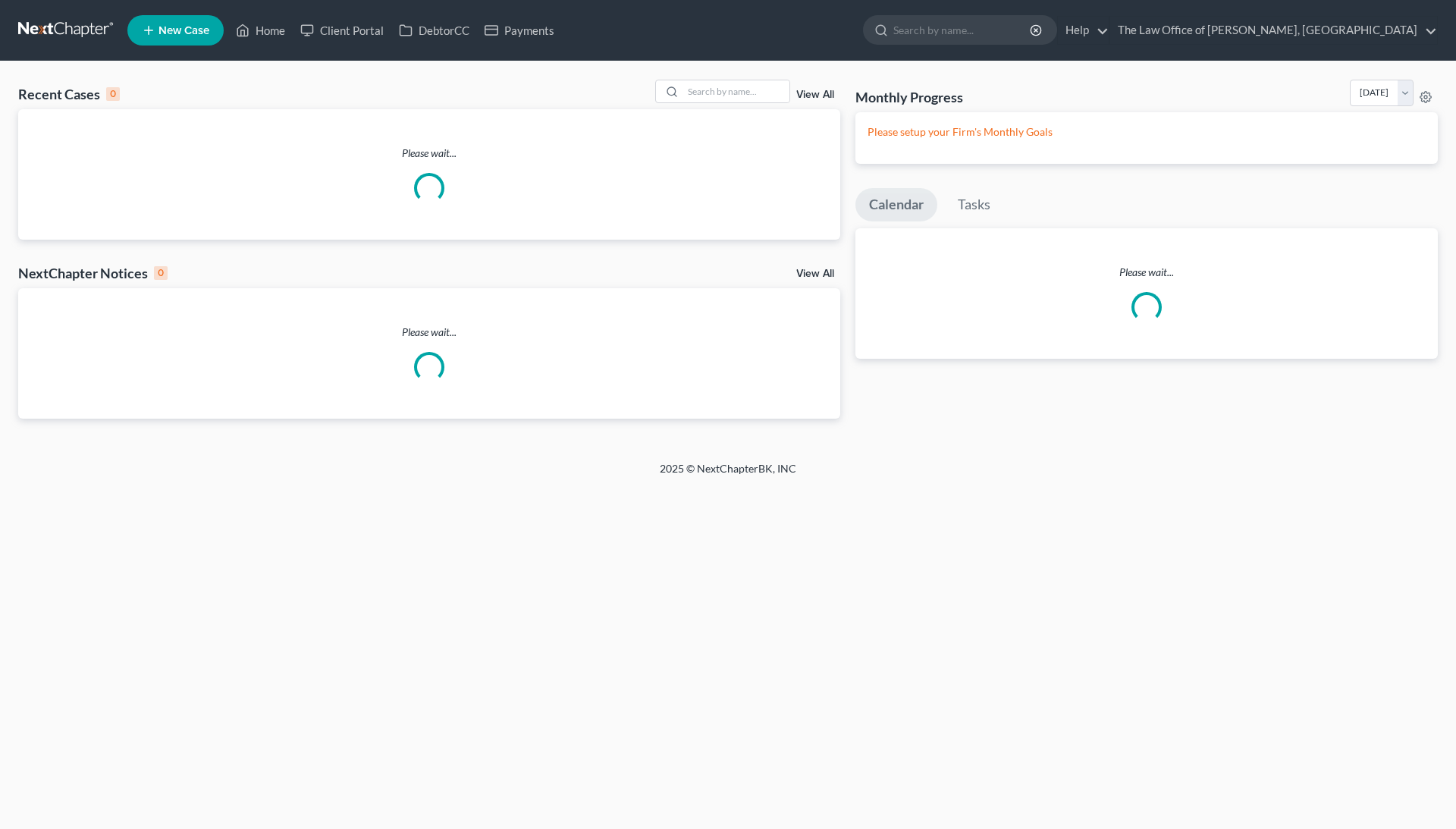 The height and width of the screenshot is (829, 1456). I want to click on a: Client Portal, so click(342, 30).